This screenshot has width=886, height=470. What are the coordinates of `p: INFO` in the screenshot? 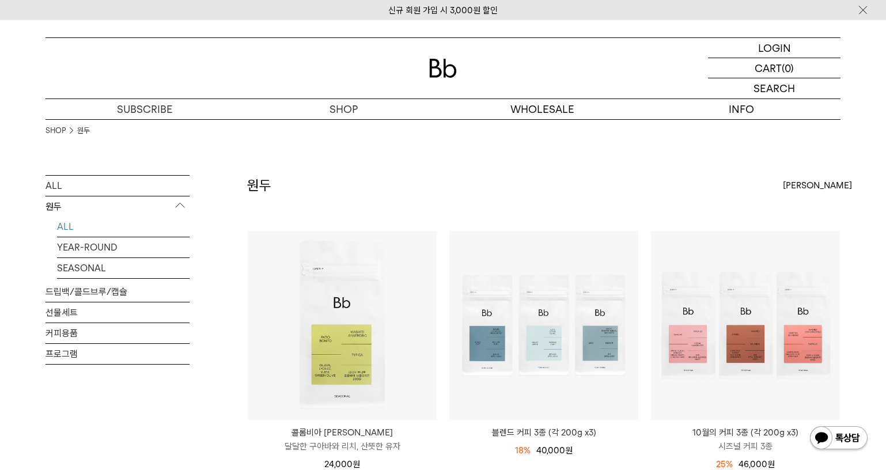 It's located at (741, 109).